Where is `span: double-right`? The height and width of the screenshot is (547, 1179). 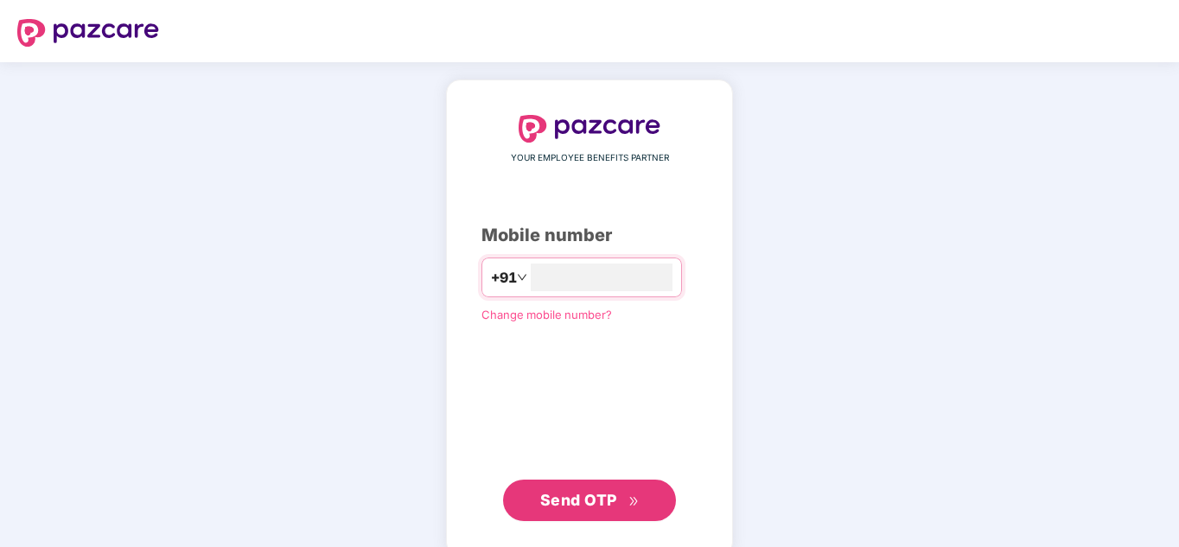 span: double-right is located at coordinates (633, 501).